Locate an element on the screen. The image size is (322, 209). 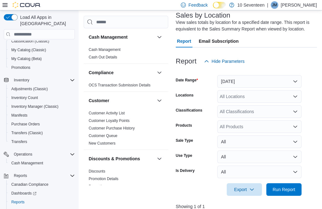
a: My Catalog (Beta) is located at coordinates (26, 59).